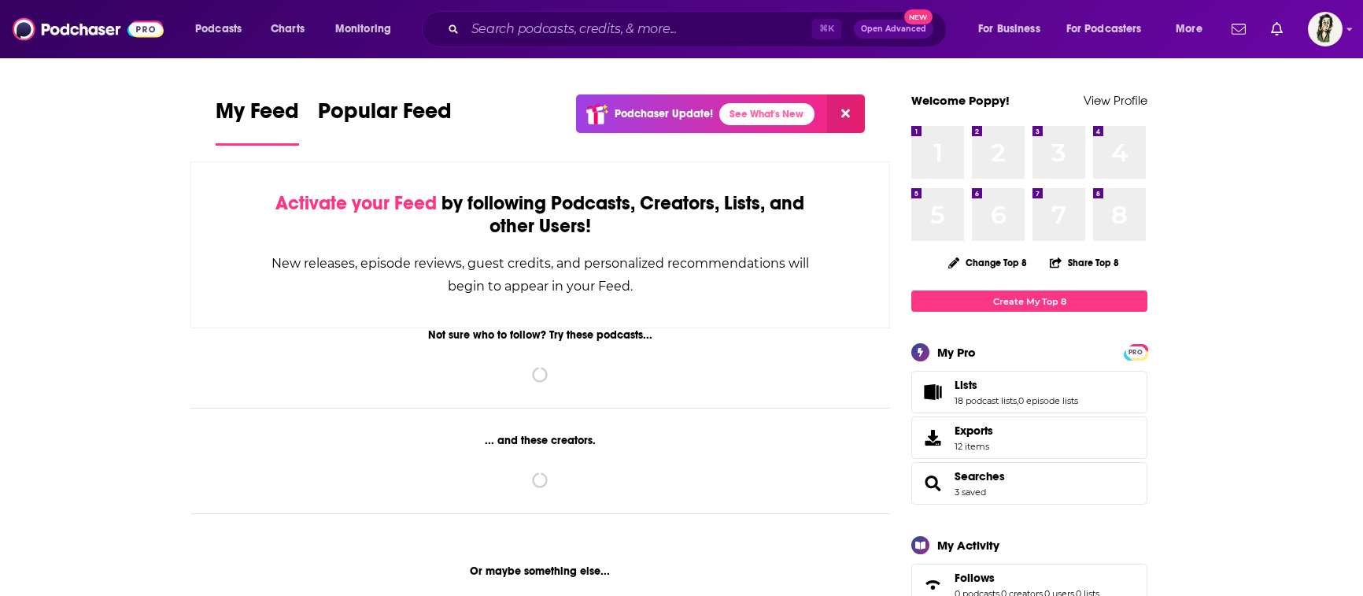 This screenshot has height=596, width=1363. Describe the element at coordinates (985, 401) in the screenshot. I see `a: 18 podcast lists` at that location.